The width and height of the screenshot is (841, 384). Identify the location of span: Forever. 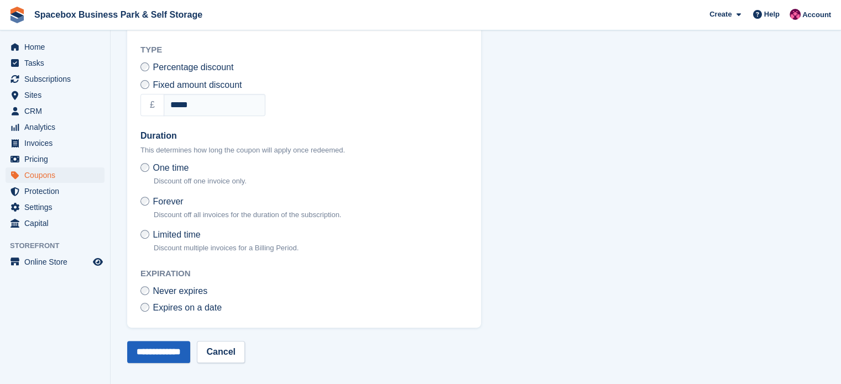
(168, 201).